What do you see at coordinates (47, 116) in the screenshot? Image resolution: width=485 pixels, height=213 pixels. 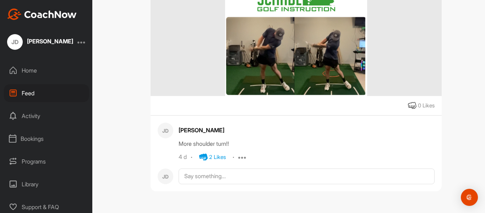 I see `div: Activity` at bounding box center [47, 116].